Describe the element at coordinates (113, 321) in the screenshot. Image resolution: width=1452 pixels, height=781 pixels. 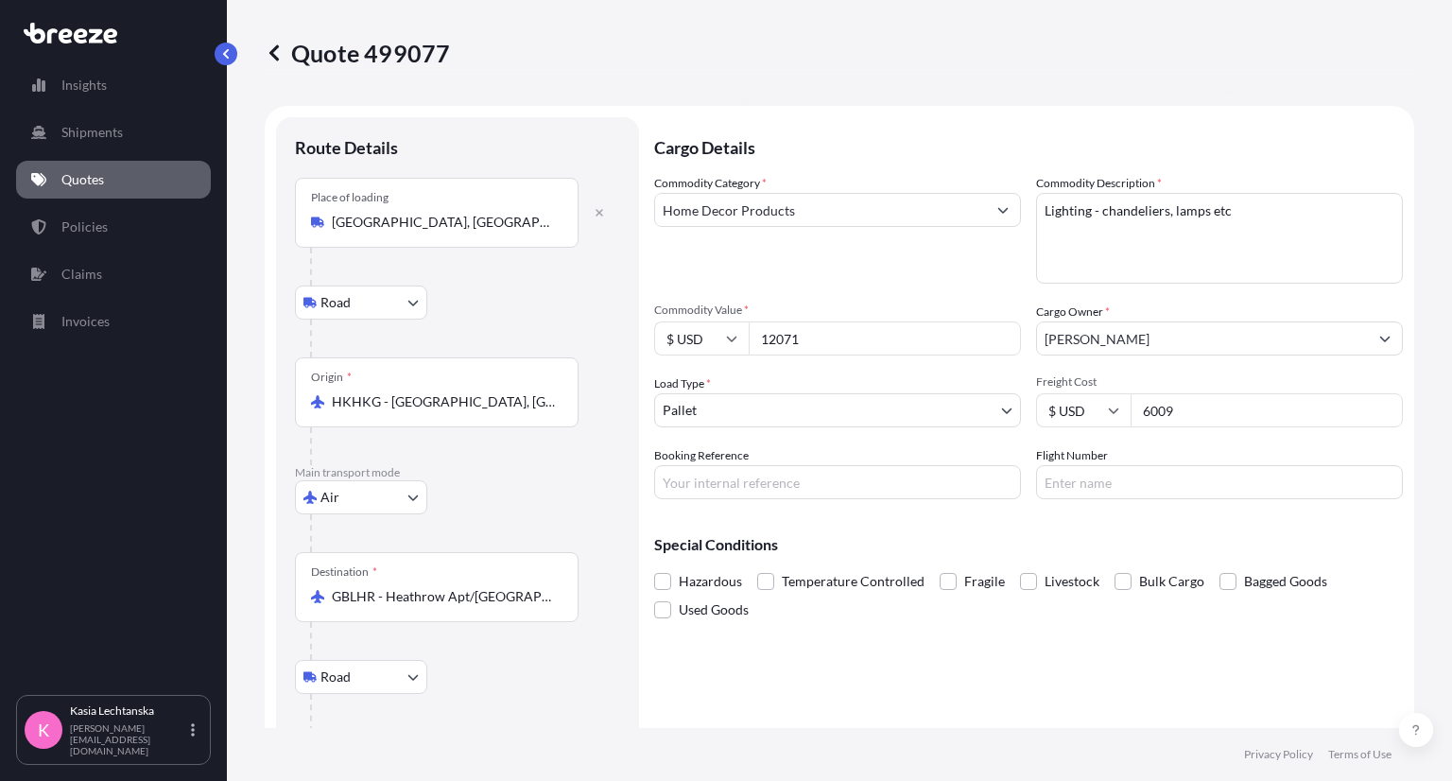
I see `a: Invoices` at that location.